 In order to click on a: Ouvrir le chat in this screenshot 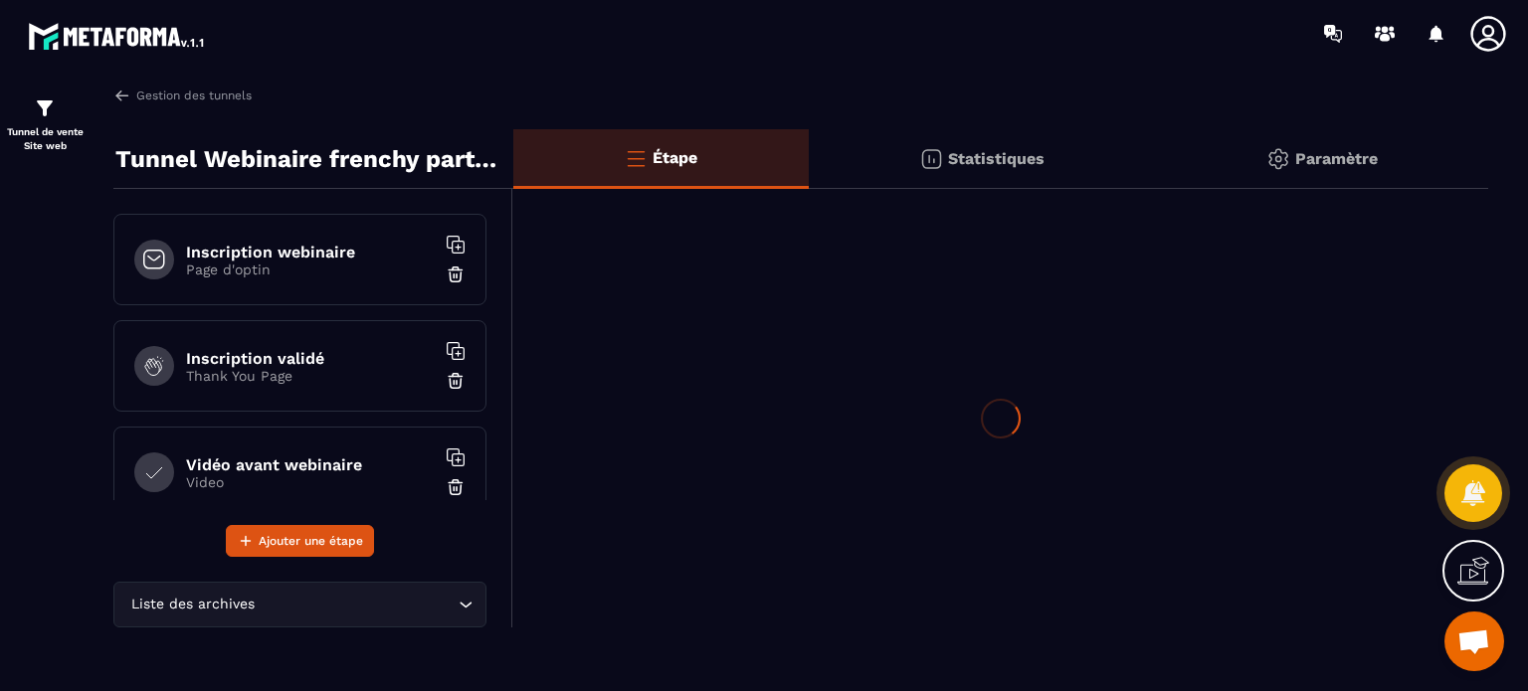, I will do `click(1474, 642)`.